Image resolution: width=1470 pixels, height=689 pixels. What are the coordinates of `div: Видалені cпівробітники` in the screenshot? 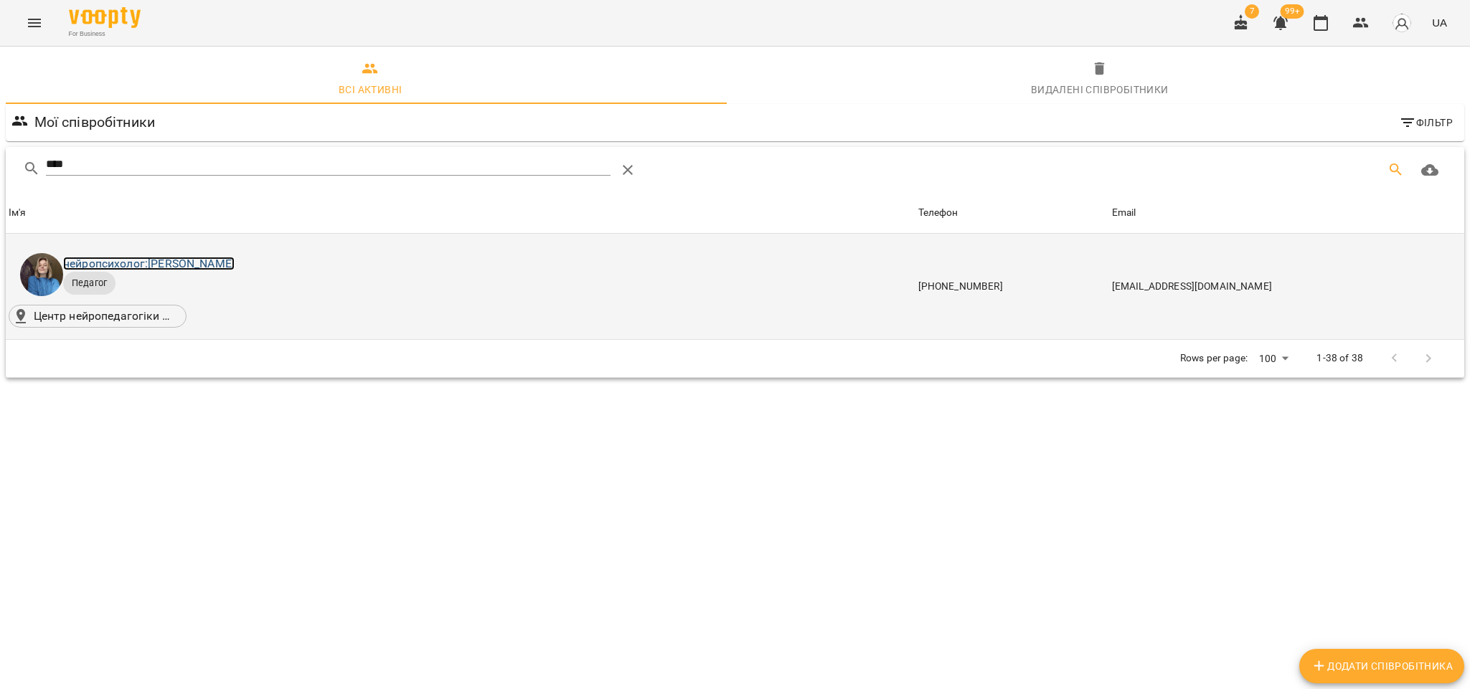 It's located at (1099, 90).